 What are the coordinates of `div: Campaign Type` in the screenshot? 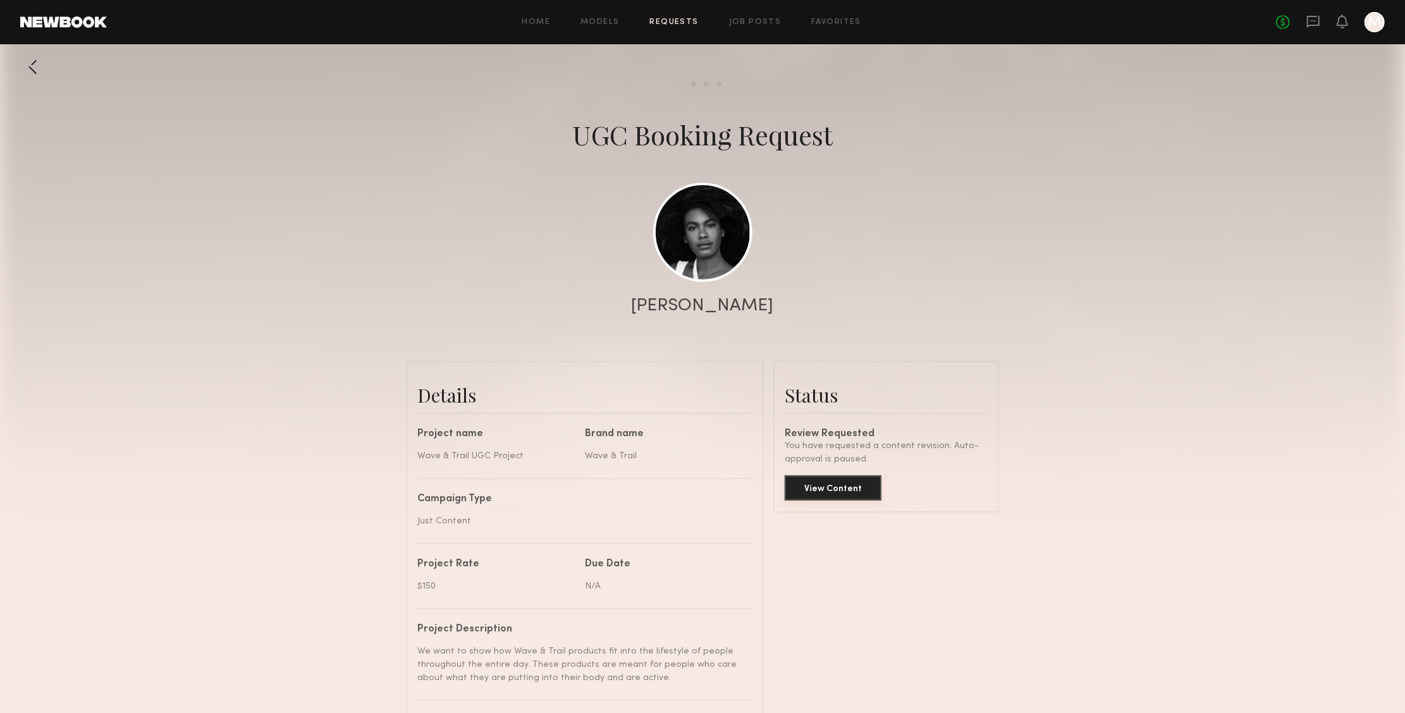 It's located at (580, 500).